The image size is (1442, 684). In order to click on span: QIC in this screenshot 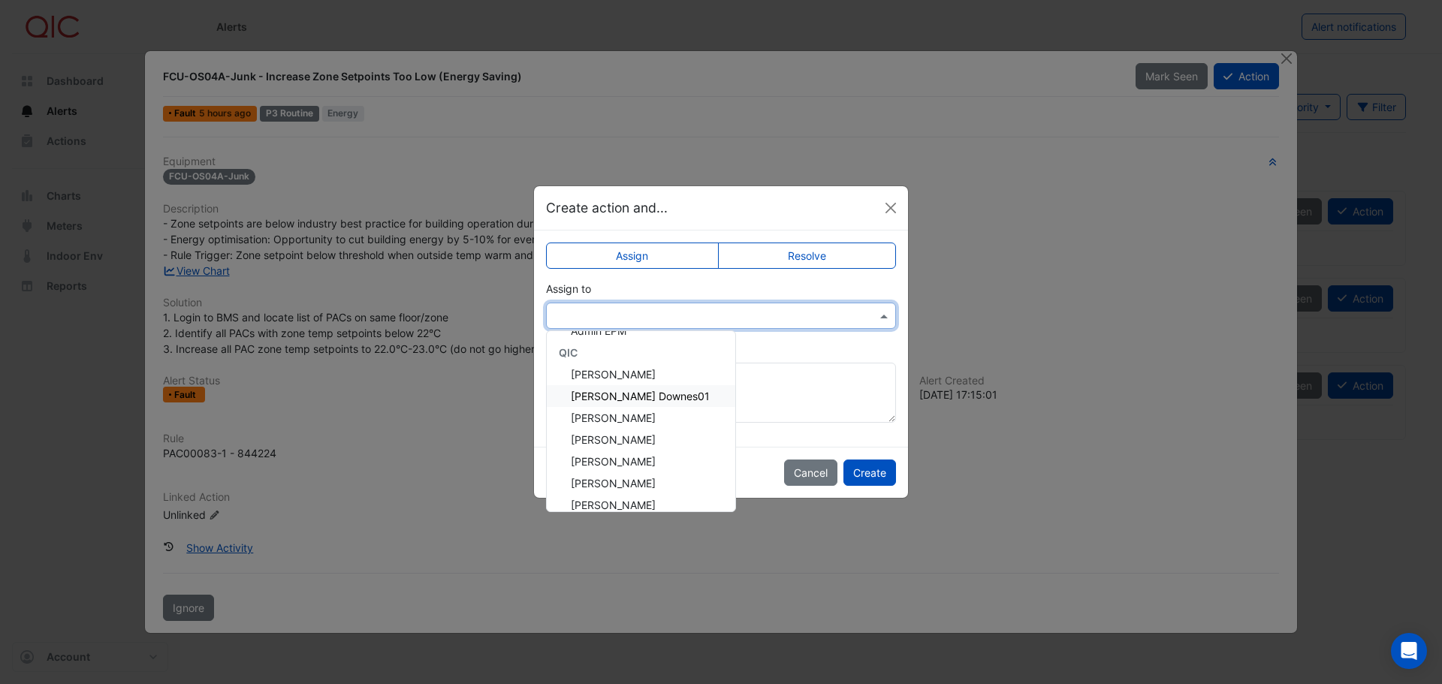, I will do `click(568, 352)`.